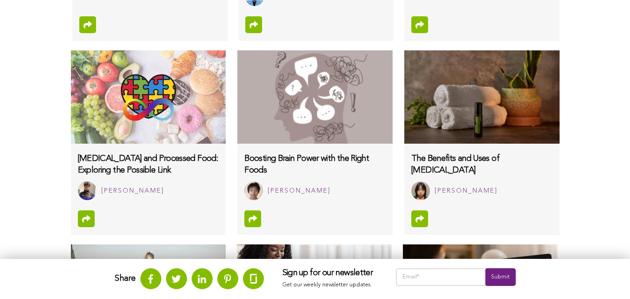  What do you see at coordinates (87, 191) in the screenshot?
I see `img: Mubtasim Hossain` at bounding box center [87, 191].